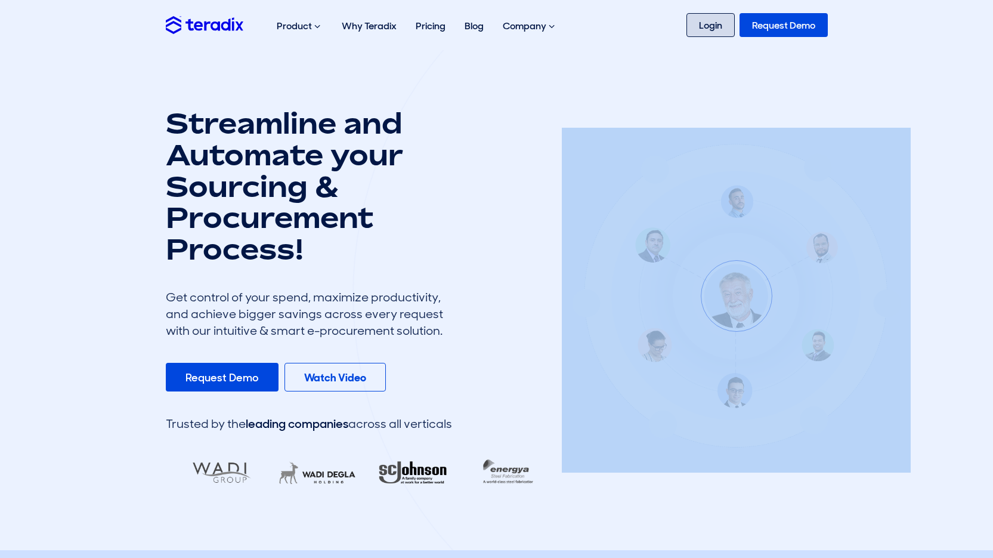 Image resolution: width=993 pixels, height=558 pixels. What do you see at coordinates (335, 378) in the screenshot?
I see `b: Watch Video` at bounding box center [335, 378].